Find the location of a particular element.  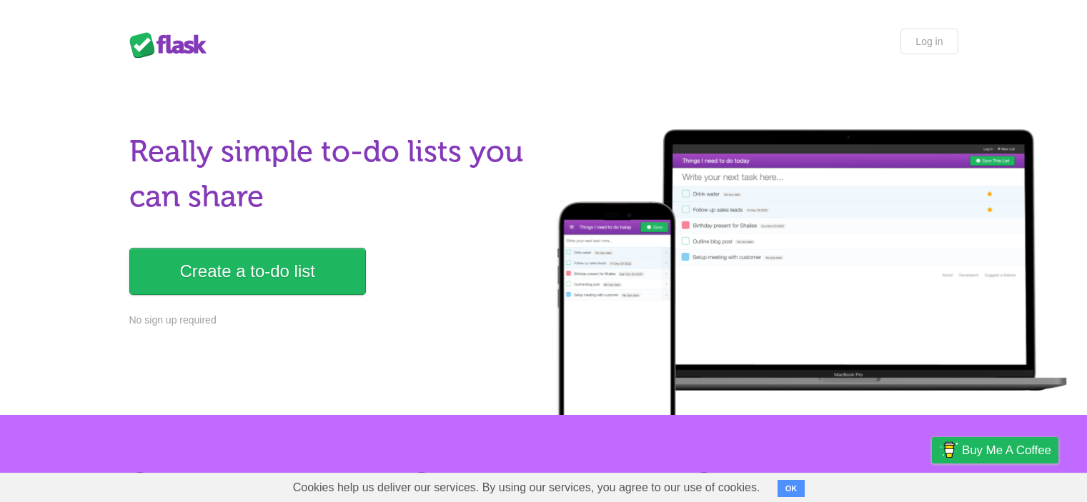

h2: No sign up. Nothing to install. is located at coordinates (262, 482).